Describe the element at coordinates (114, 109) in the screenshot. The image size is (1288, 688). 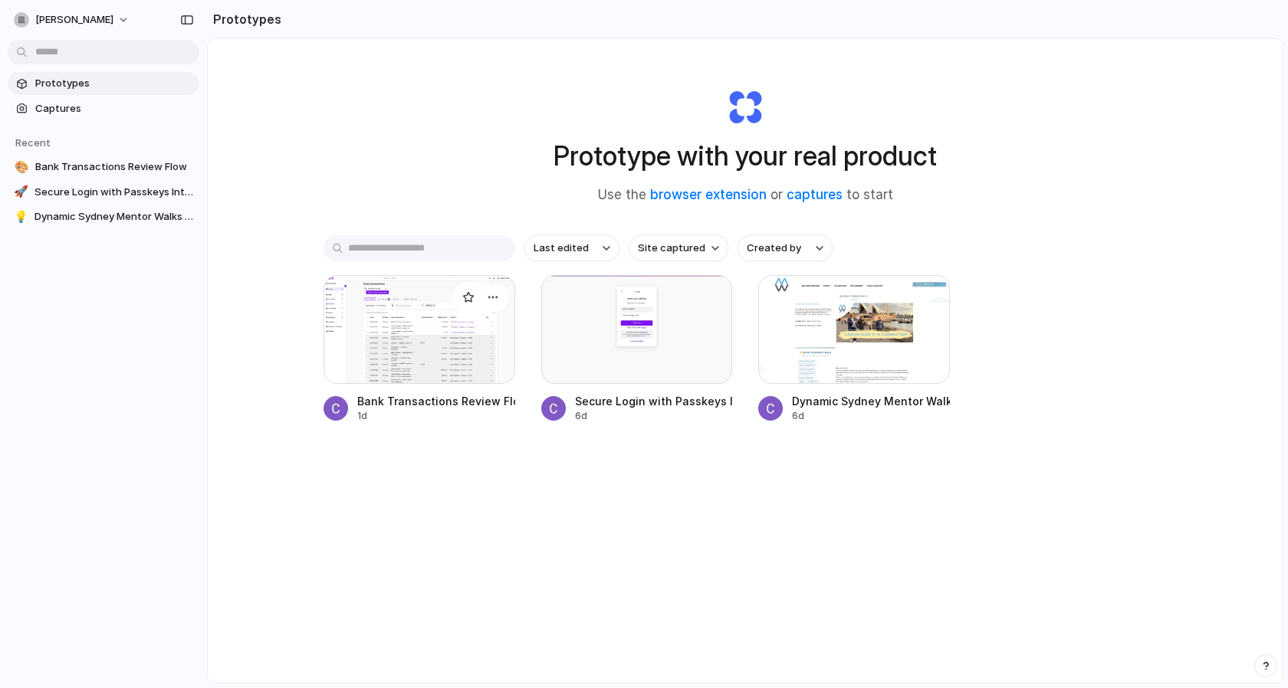
I see `span: Captures` at that location.